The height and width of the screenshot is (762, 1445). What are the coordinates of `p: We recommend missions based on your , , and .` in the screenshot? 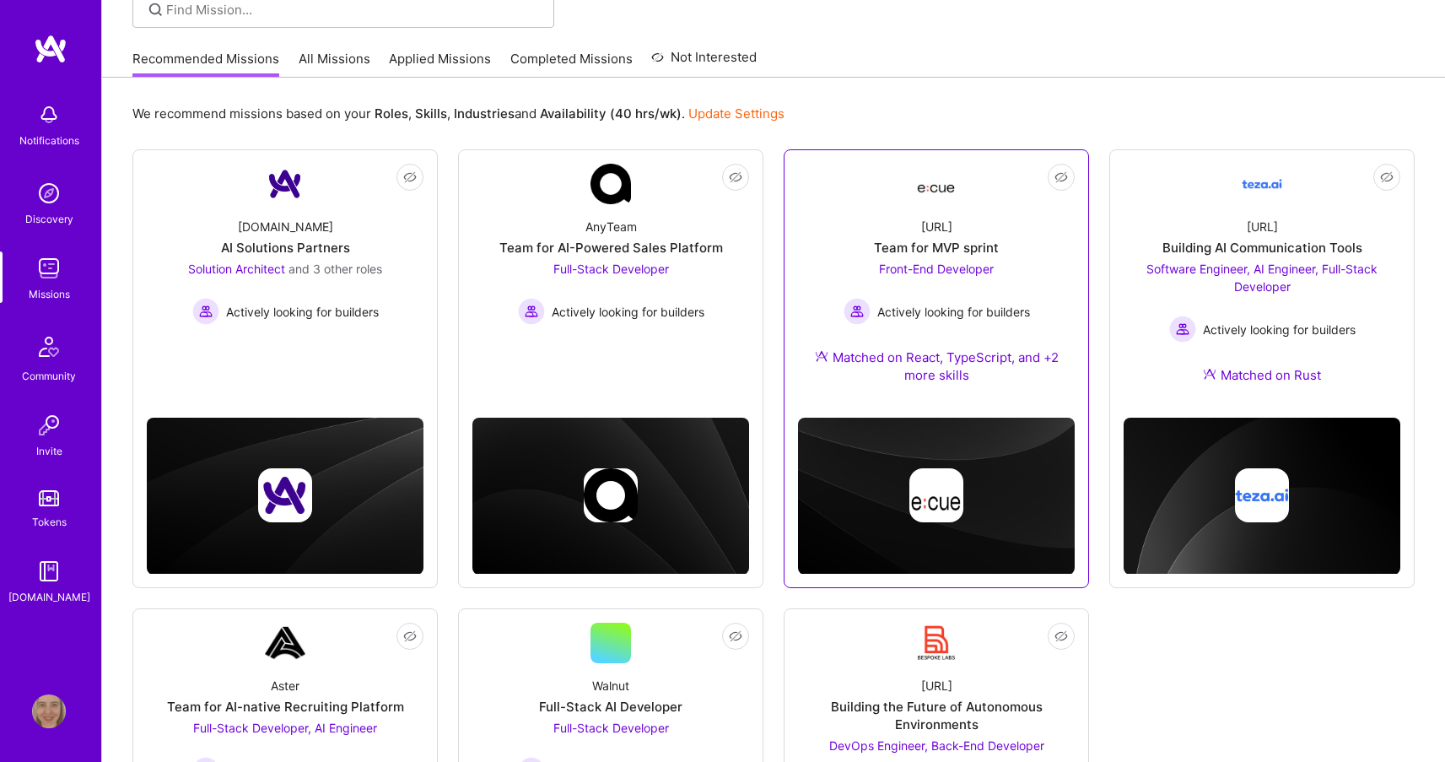 It's located at (458, 113).